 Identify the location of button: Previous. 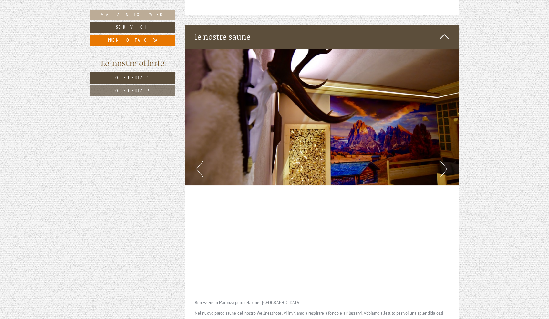
(200, 169).